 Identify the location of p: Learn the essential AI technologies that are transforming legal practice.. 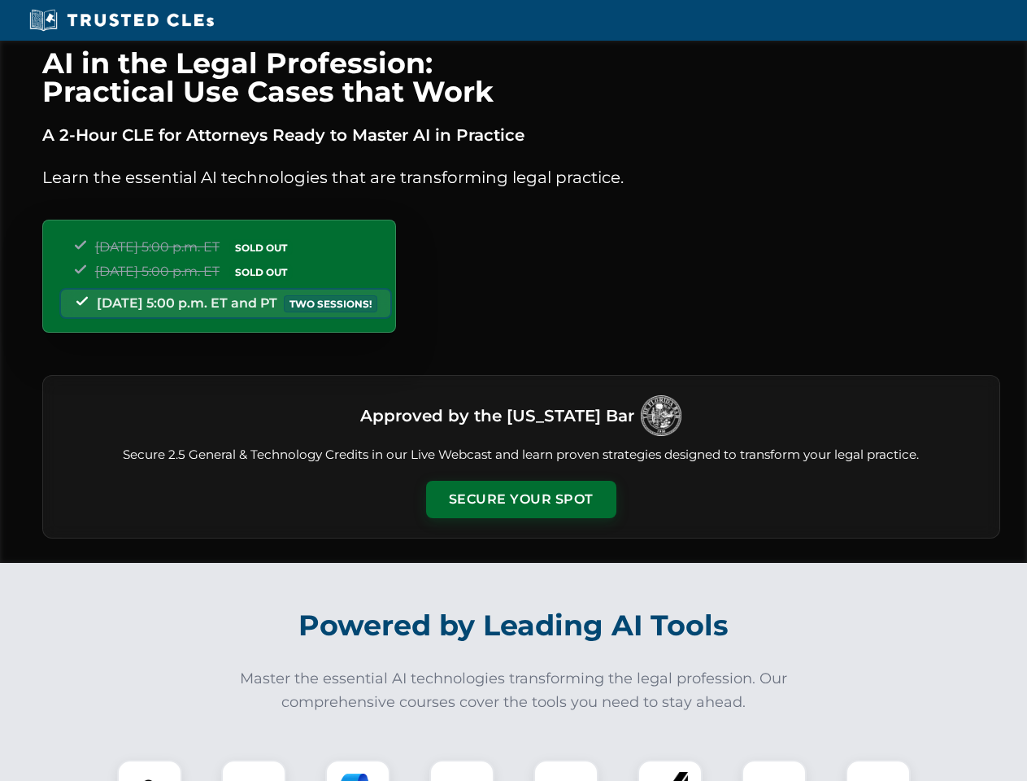
(521, 177).